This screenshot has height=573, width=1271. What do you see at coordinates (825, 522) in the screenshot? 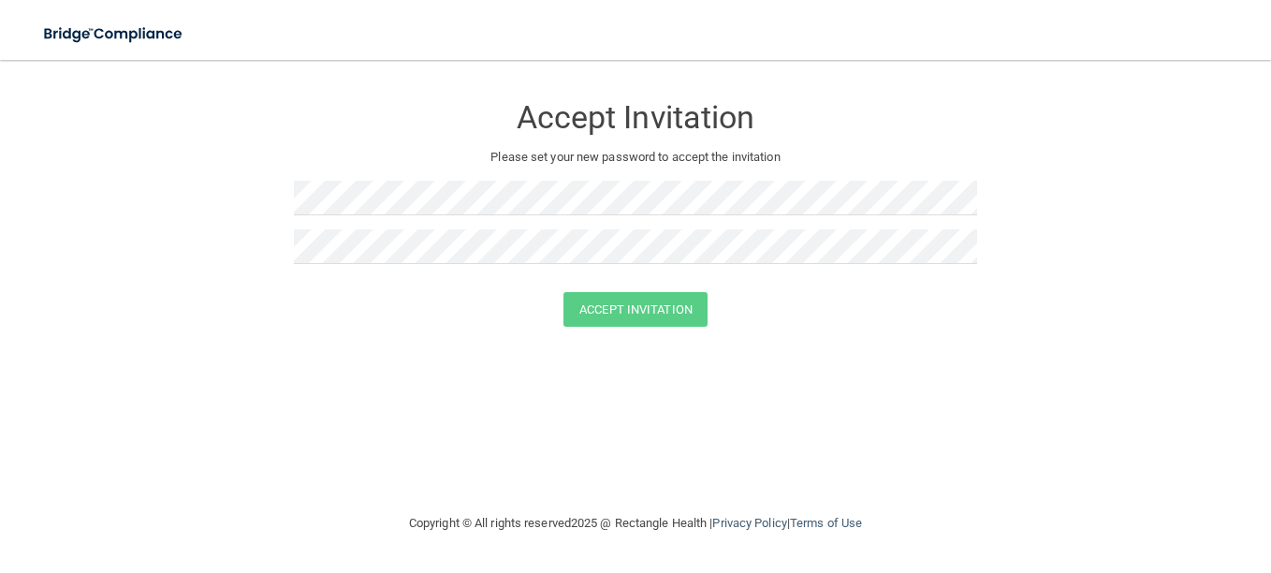
I see `a: Terms of Use` at bounding box center [825, 522].